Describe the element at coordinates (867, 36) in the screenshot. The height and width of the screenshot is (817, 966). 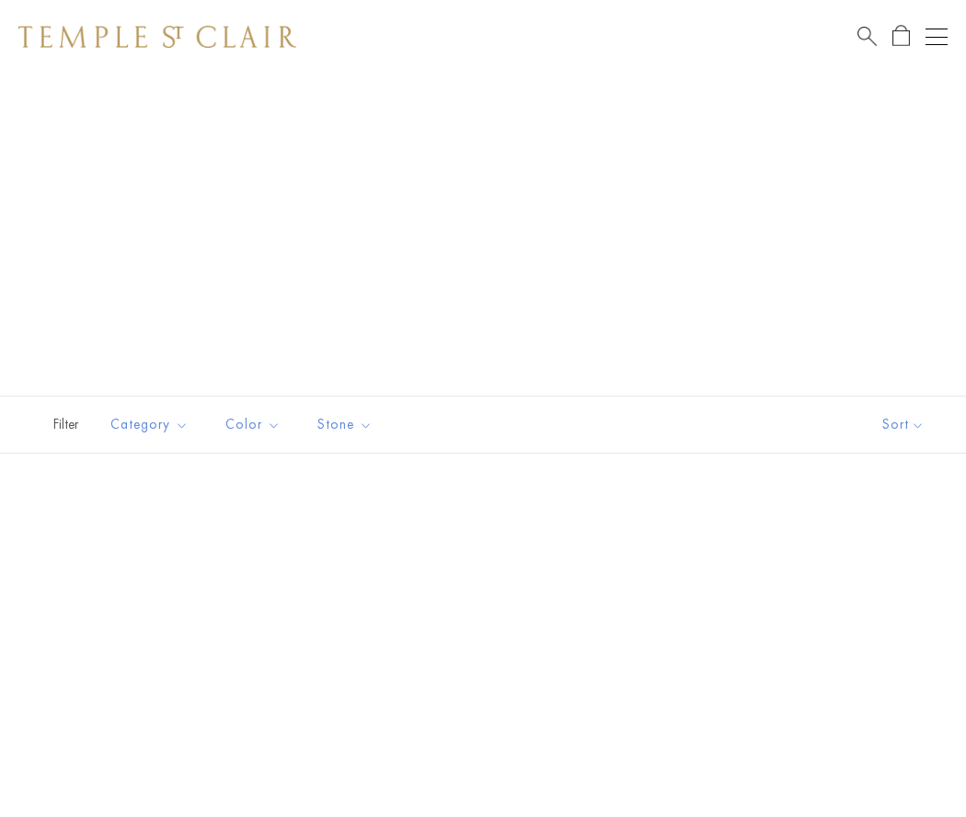
I see `a: Search` at that location.